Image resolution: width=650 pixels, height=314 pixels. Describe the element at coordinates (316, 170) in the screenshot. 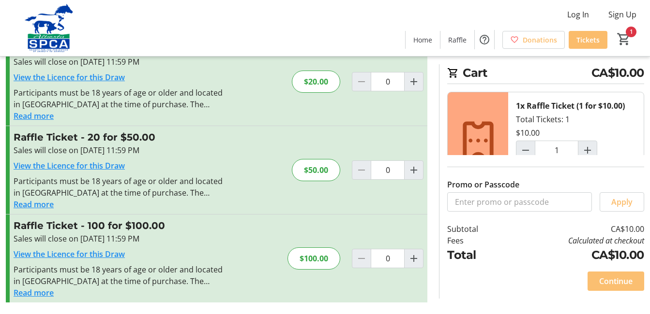

I see `div: $50.00` at that location.